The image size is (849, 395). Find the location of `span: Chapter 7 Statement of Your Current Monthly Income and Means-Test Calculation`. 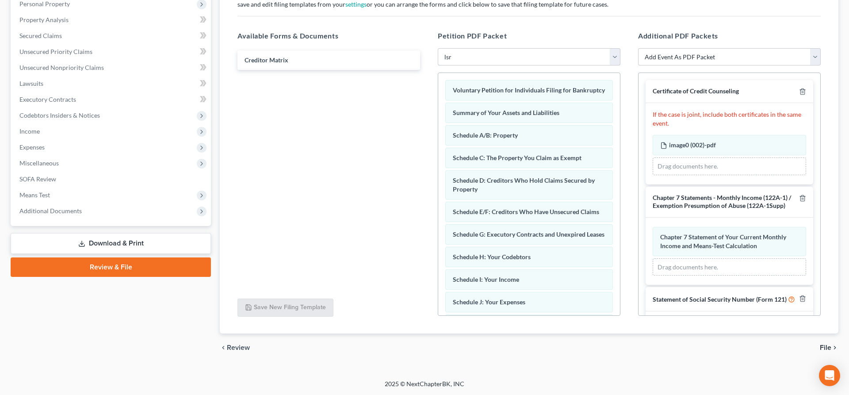

span: Chapter 7 Statement of Your Current Monthly Income and Means-Test Calculation is located at coordinates (723, 241).